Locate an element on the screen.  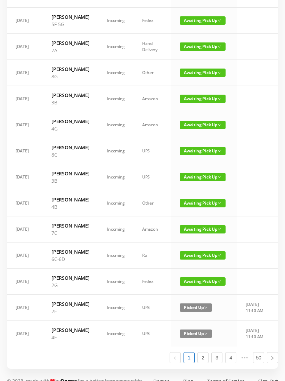
li: Next Page is located at coordinates (272, 357).